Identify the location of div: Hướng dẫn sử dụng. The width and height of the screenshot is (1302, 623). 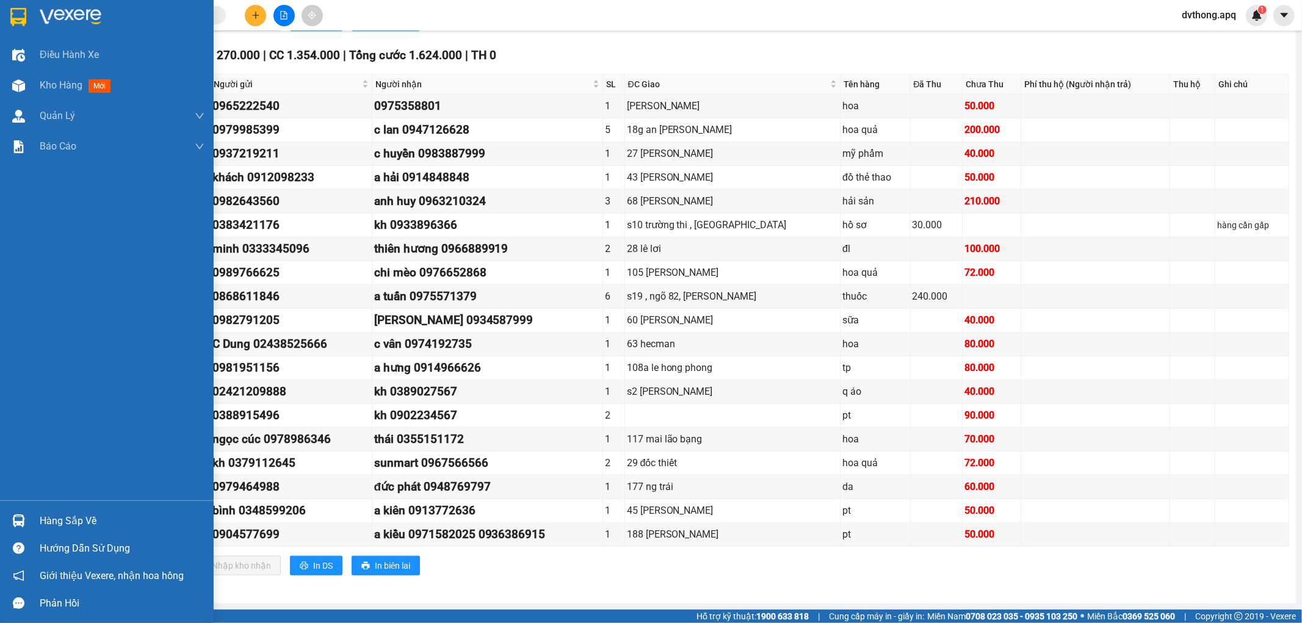
(122, 549).